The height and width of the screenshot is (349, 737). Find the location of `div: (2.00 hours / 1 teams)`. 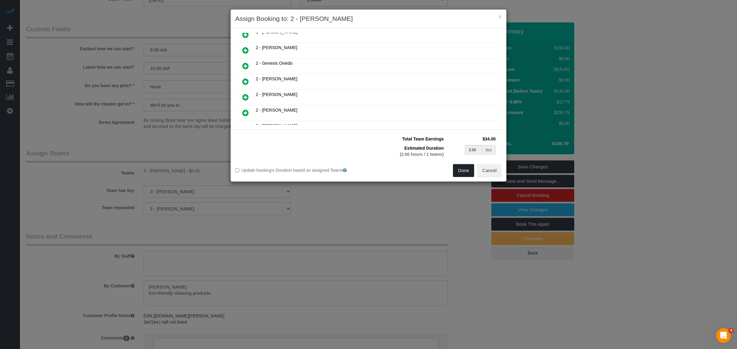

div: (2.00 hours / 1 teams) is located at coordinates (409, 154).